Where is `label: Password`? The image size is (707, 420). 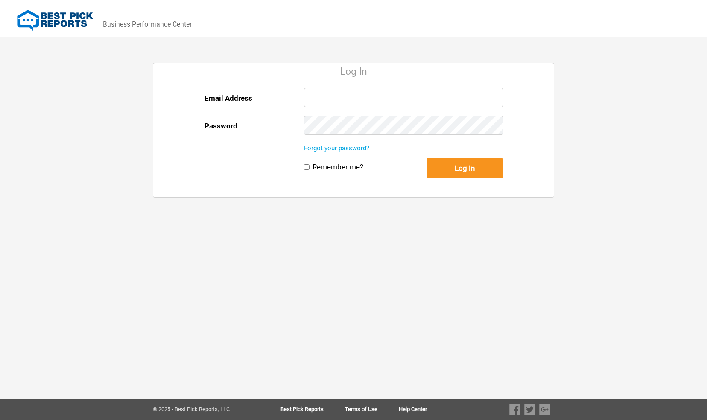 label: Password is located at coordinates (221, 126).